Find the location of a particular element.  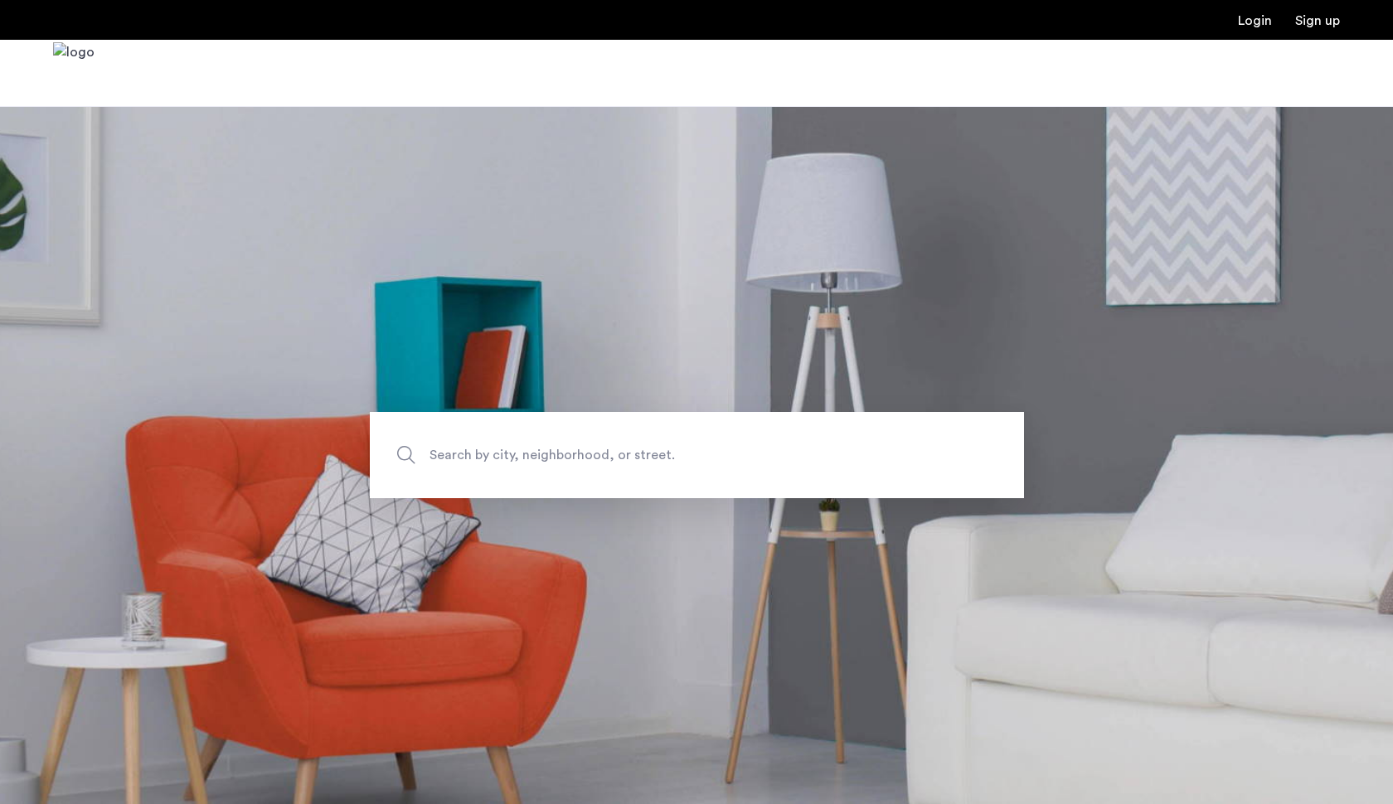

a: Cazamio Logo is located at coordinates (74, 73).